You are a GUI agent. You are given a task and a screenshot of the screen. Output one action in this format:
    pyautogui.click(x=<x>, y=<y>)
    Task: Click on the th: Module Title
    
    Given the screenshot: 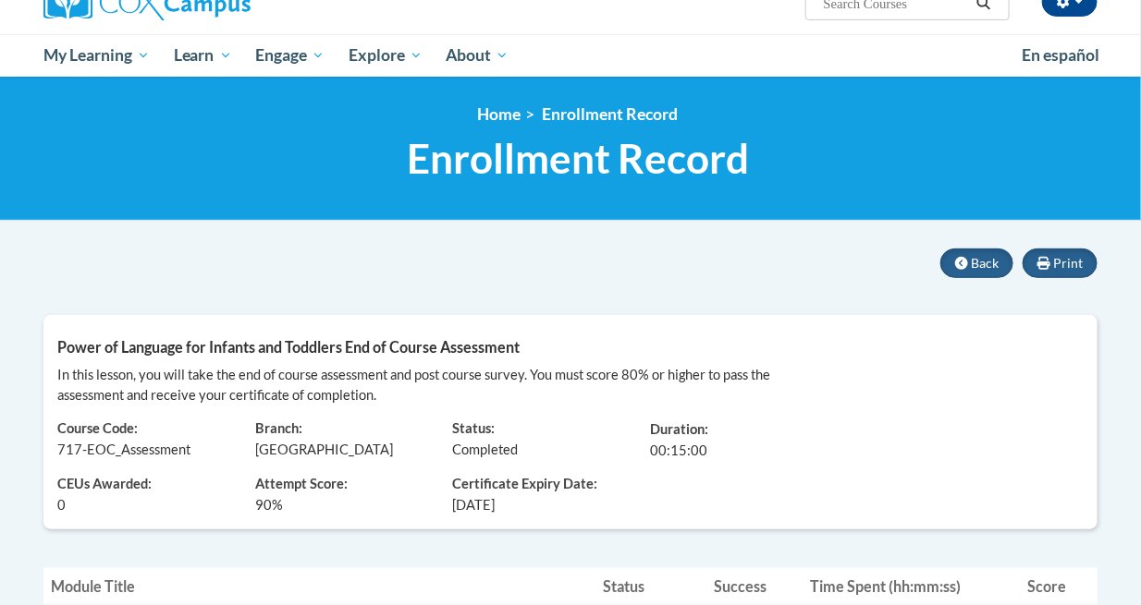 What is the action you would take?
    pyautogui.click(x=319, y=587)
    